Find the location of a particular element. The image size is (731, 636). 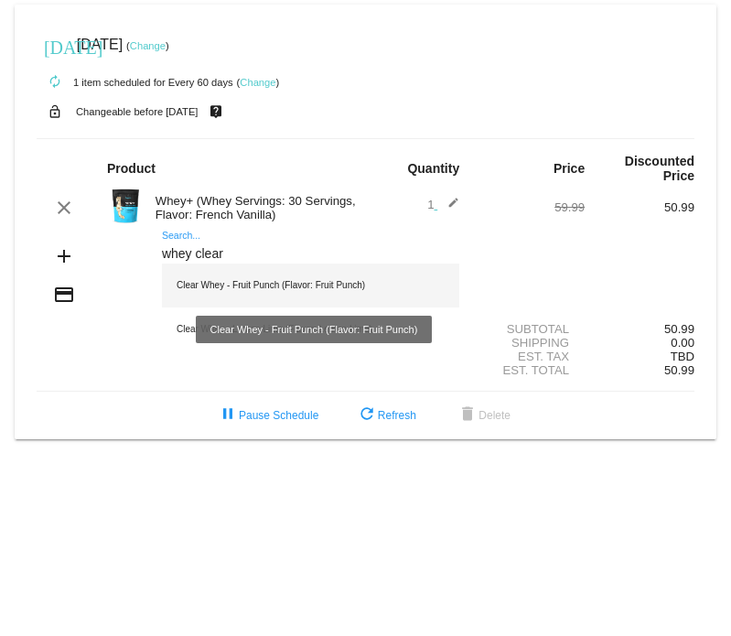

div: Subtotal is located at coordinates (529, 328).